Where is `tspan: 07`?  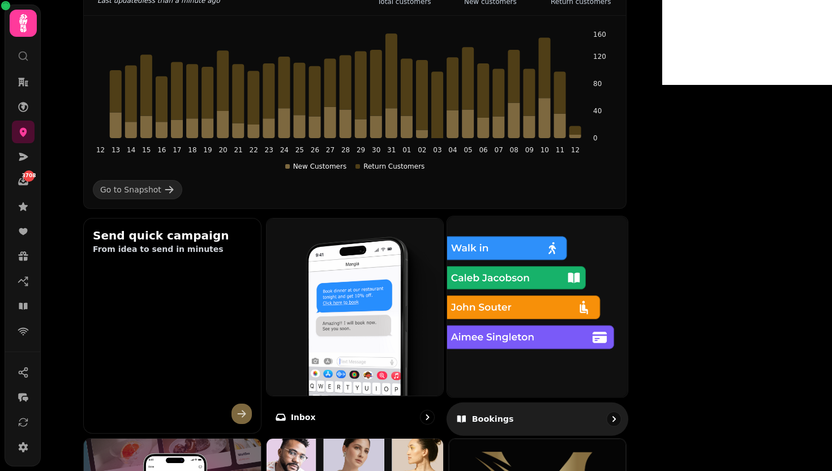 tspan: 07 is located at coordinates (499, 150).